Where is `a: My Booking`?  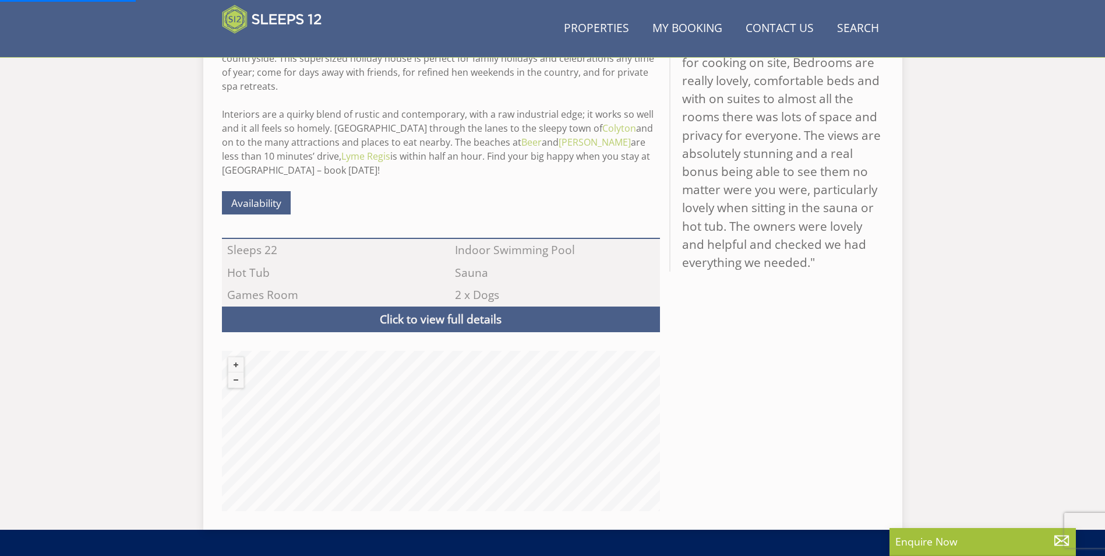
a: My Booking is located at coordinates (687, 29).